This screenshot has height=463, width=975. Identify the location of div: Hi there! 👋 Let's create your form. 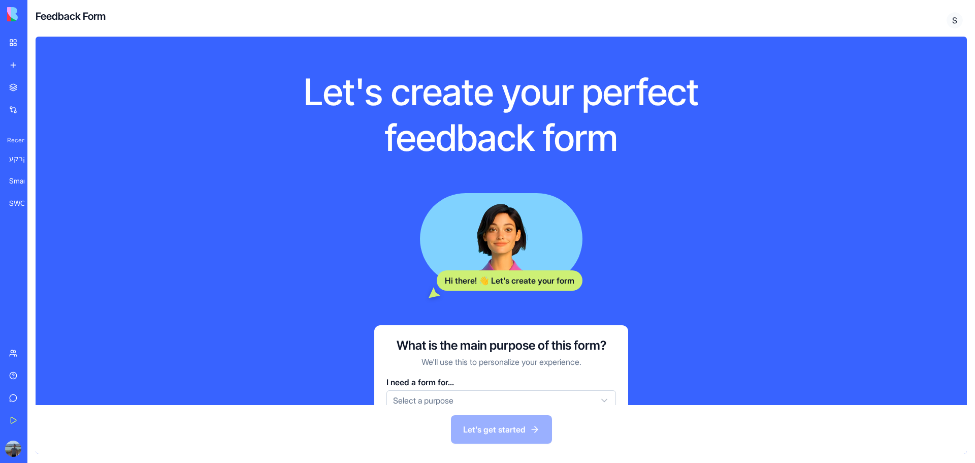
(510, 280).